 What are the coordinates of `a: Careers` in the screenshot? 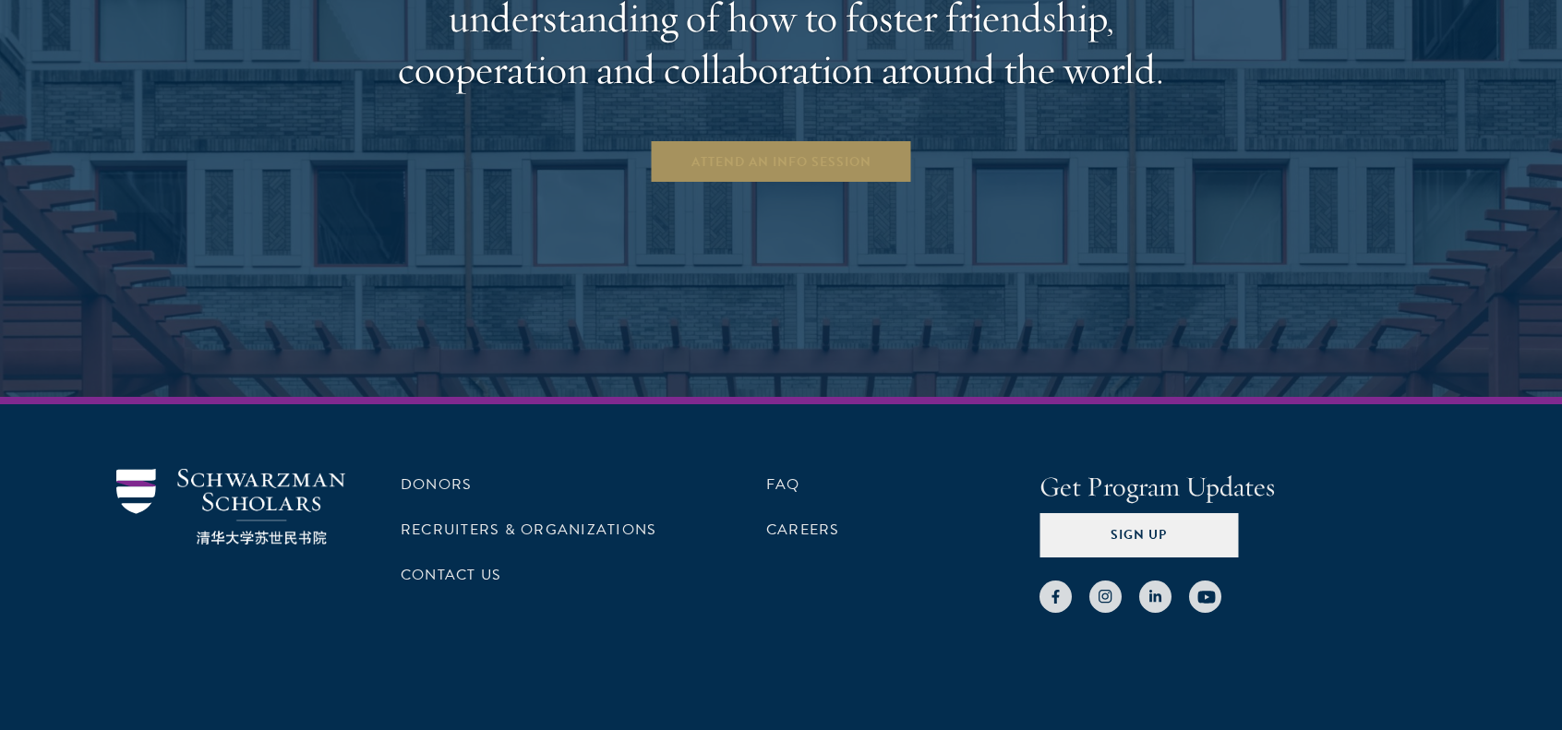 It's located at (803, 530).